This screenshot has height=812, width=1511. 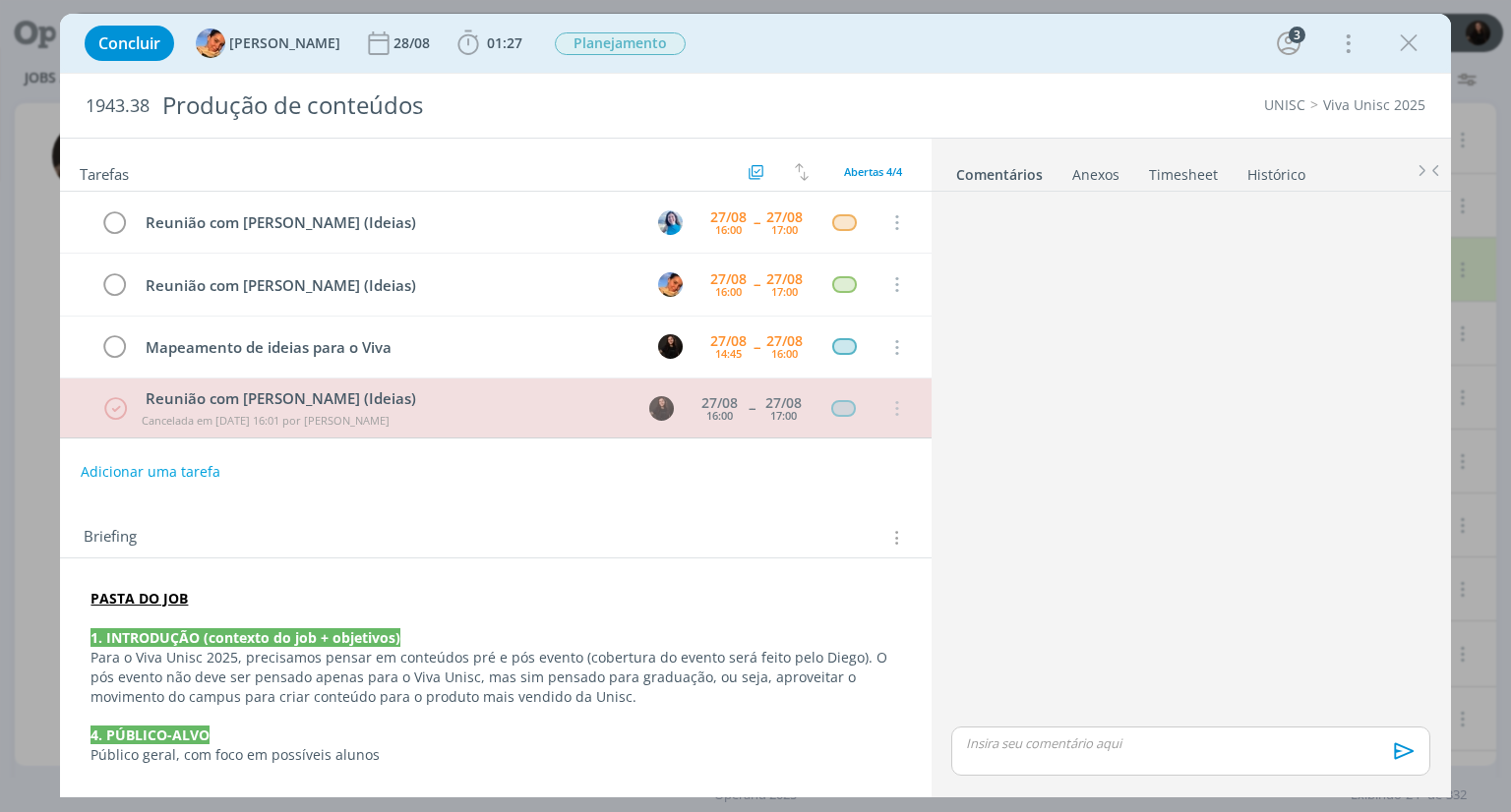 I want to click on span: Briefing, so click(x=110, y=538).